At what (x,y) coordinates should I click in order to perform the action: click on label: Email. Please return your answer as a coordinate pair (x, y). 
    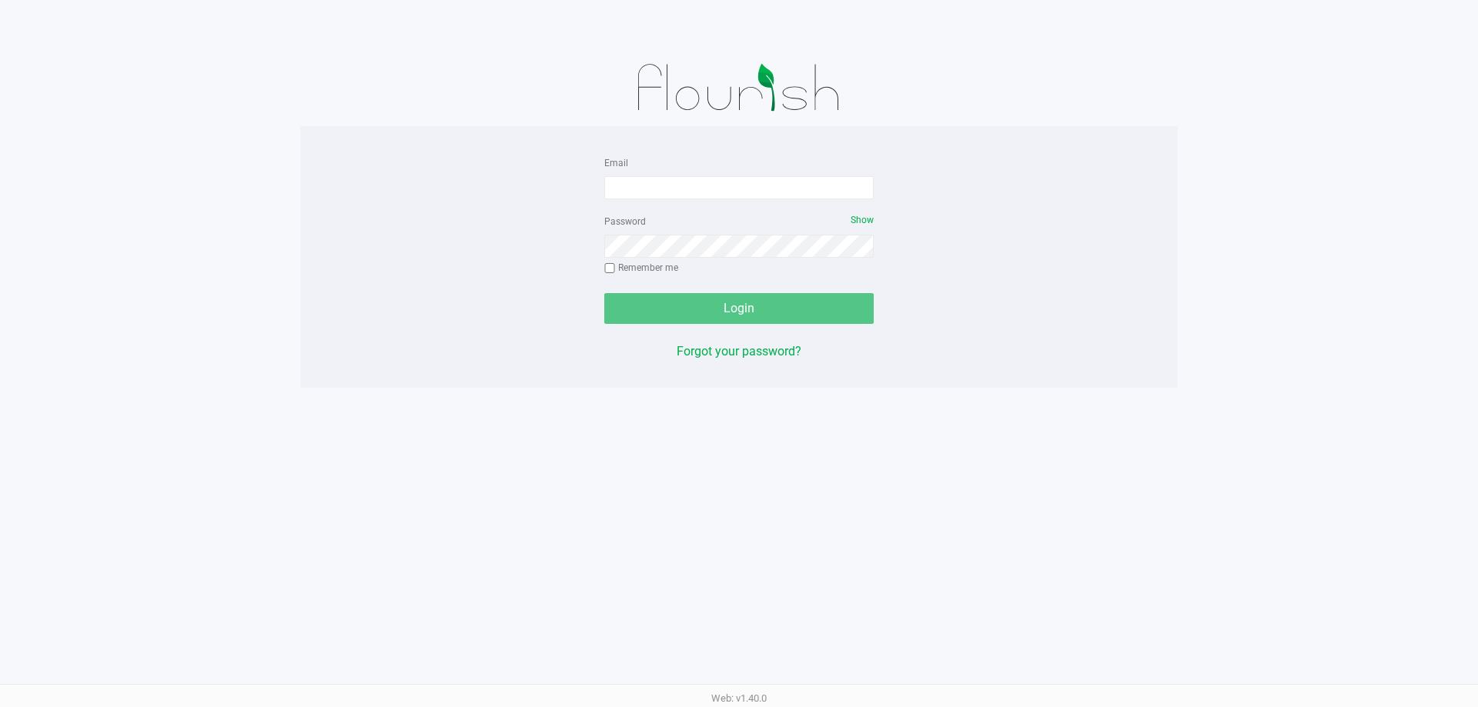
    Looking at the image, I should click on (616, 163).